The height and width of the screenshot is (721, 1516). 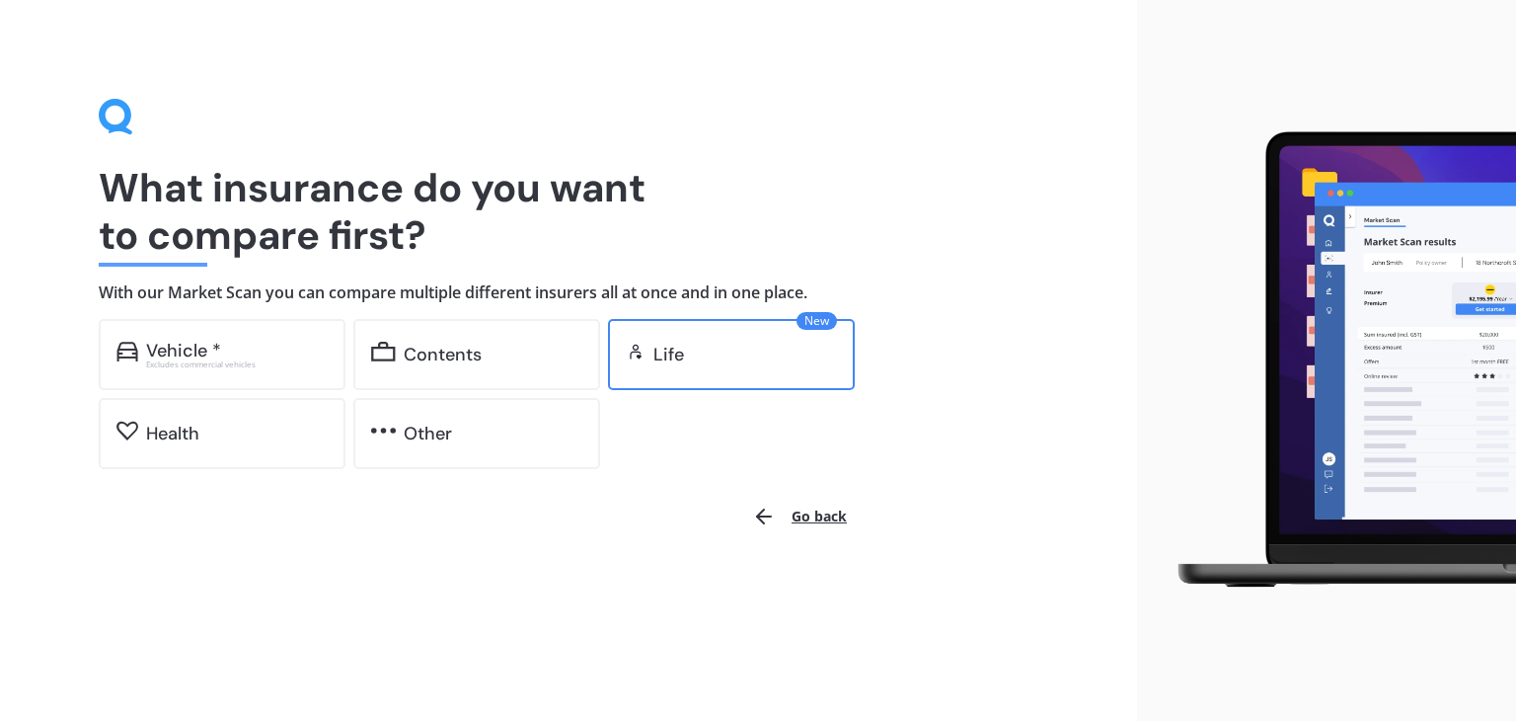 I want to click on img: laptop.webp, so click(x=1335, y=359).